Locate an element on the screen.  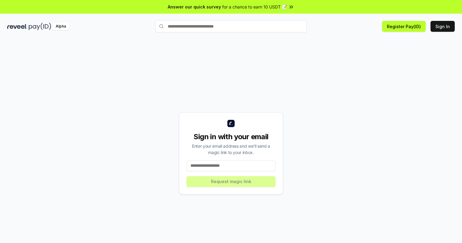
div: Enter your email address and we’ll send a magic link to your inbox. is located at coordinates (231, 149).